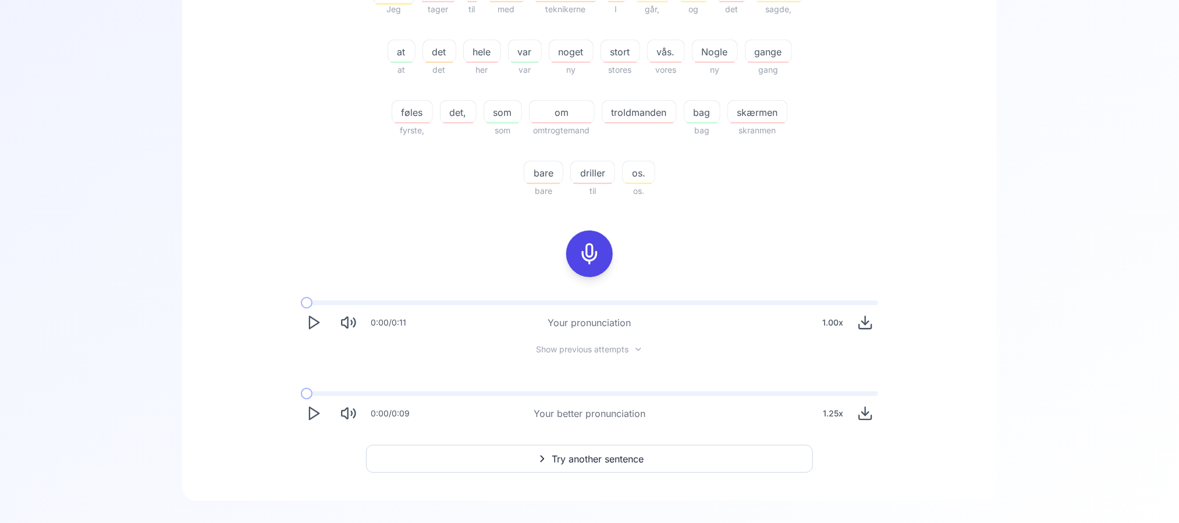 This screenshot has height=523, width=1179. I want to click on span: I, so click(616, 9).